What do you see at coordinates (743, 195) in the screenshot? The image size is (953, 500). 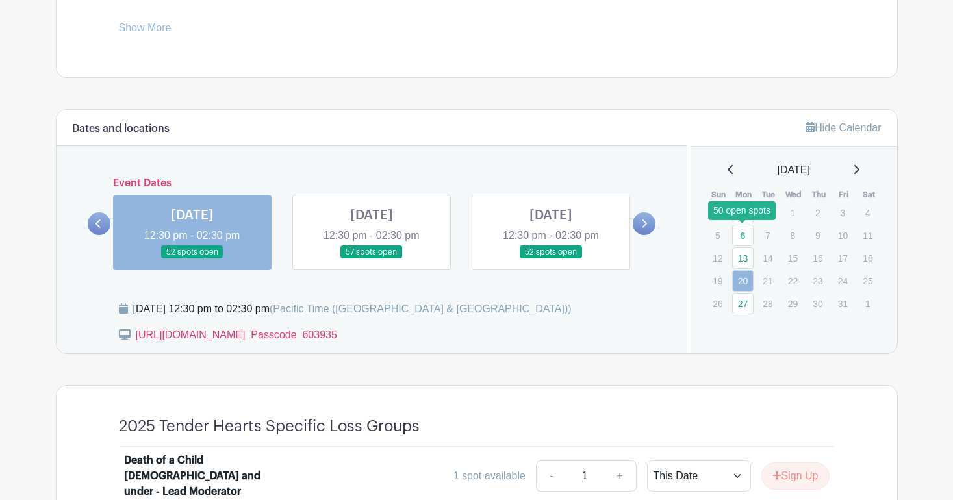 I see `th: Mon` at bounding box center [743, 195].